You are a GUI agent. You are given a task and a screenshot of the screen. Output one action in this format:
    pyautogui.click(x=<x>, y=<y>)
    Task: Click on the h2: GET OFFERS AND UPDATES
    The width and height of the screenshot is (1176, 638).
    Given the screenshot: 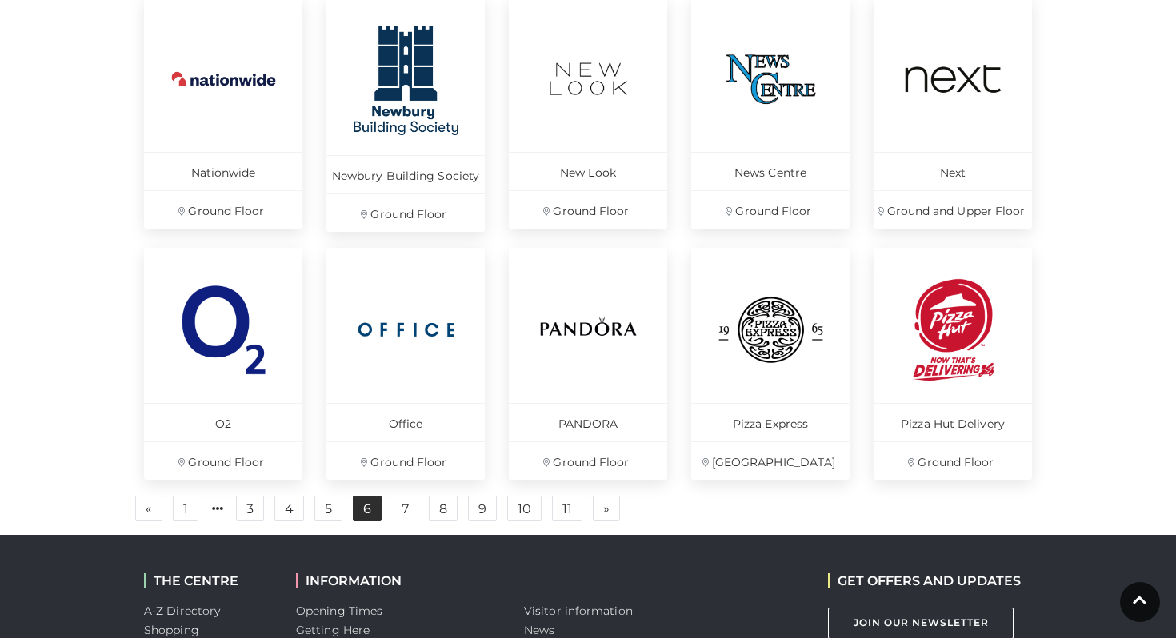 What is the action you would take?
    pyautogui.click(x=924, y=581)
    